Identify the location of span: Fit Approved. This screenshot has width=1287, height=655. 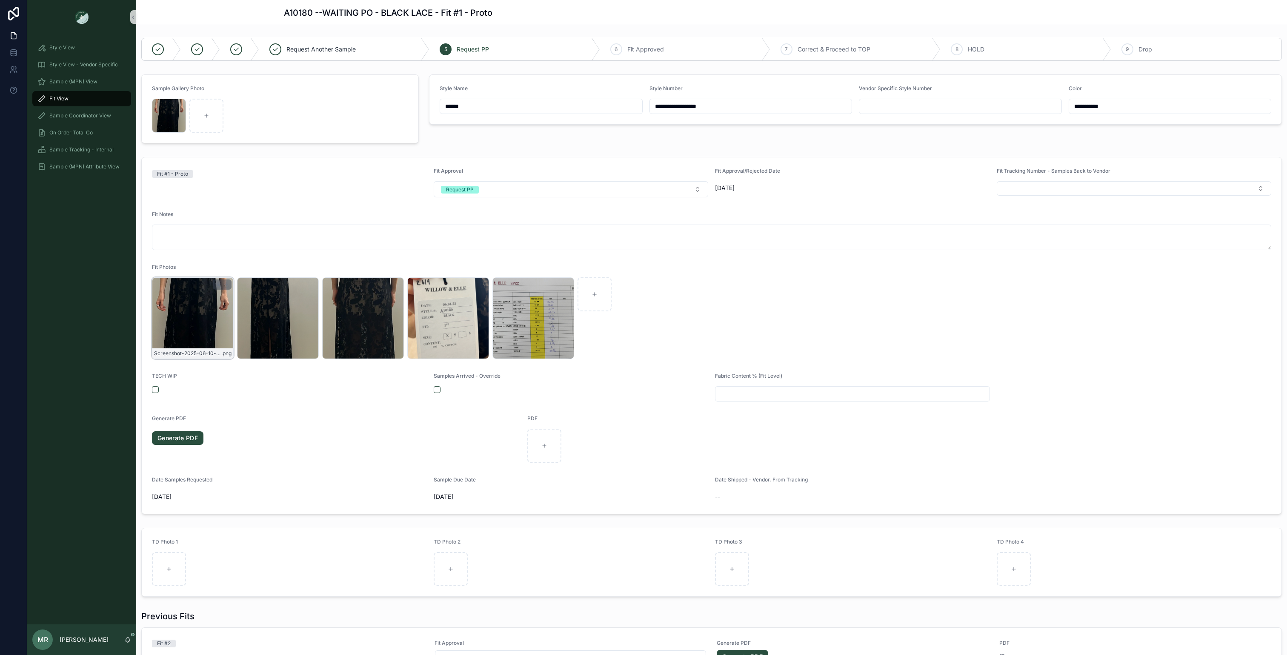
(645, 49).